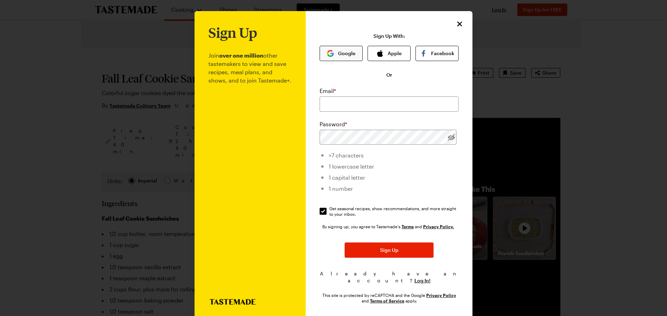  I want to click on span: 1 number, so click(341, 189).